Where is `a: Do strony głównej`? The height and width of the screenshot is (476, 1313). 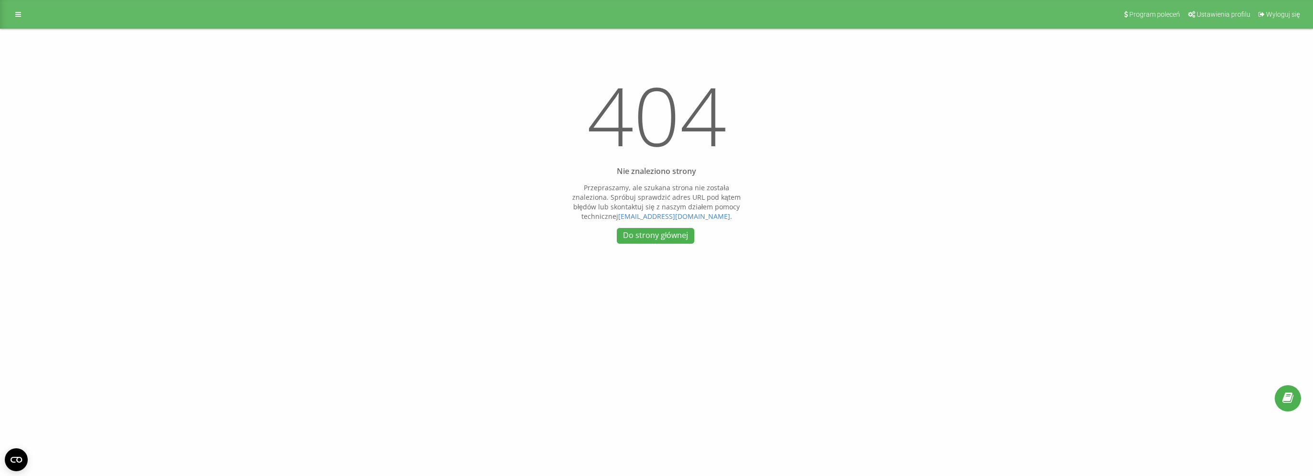 a: Do strony głównej is located at coordinates (655, 236).